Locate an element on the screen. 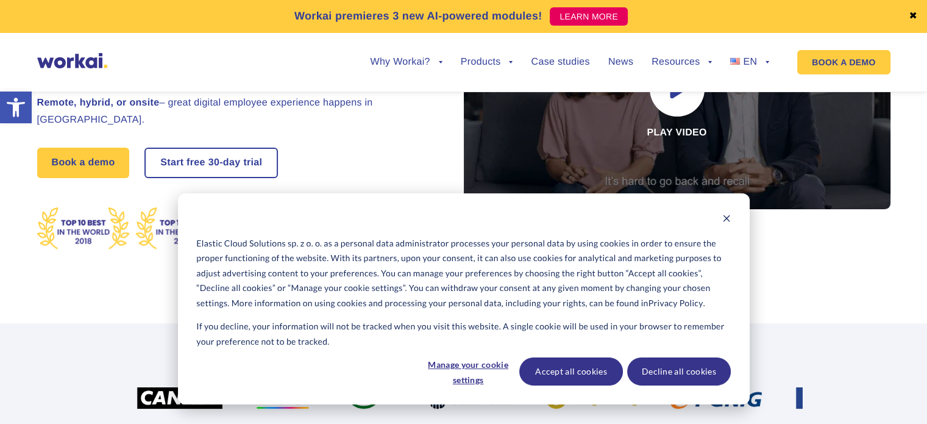 The image size is (927, 424). a: Privacy Policy is located at coordinates (676, 303).